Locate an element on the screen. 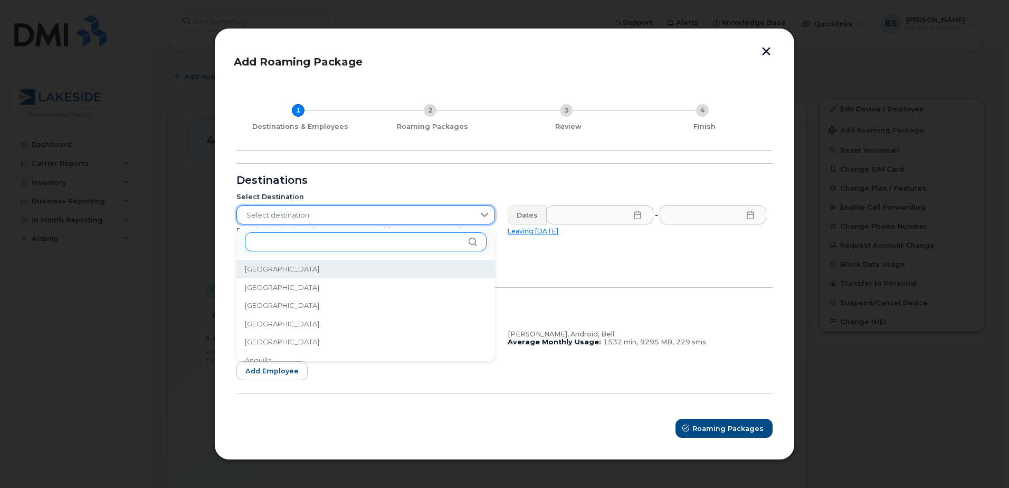 This screenshot has height=488, width=1009. button: Roaming Packages is located at coordinates (724, 428).